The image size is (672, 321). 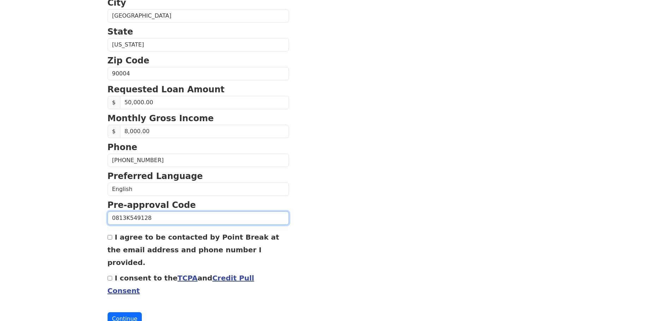 What do you see at coordinates (128, 61) in the screenshot?
I see `strong: Zip Code` at bounding box center [128, 61].